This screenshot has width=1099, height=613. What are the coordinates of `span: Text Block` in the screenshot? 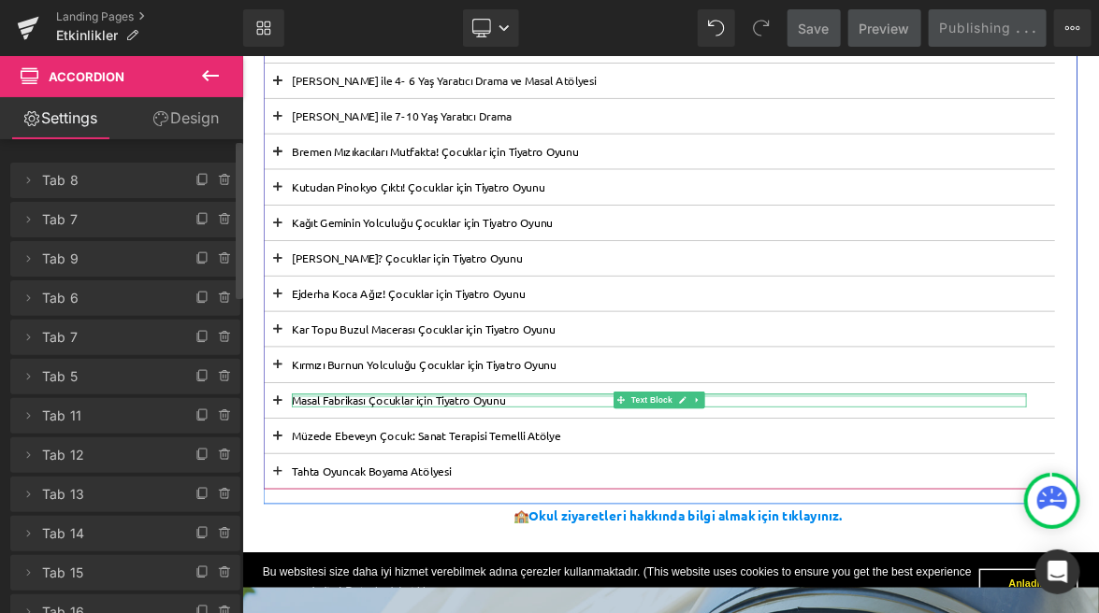 It's located at (541, 455).